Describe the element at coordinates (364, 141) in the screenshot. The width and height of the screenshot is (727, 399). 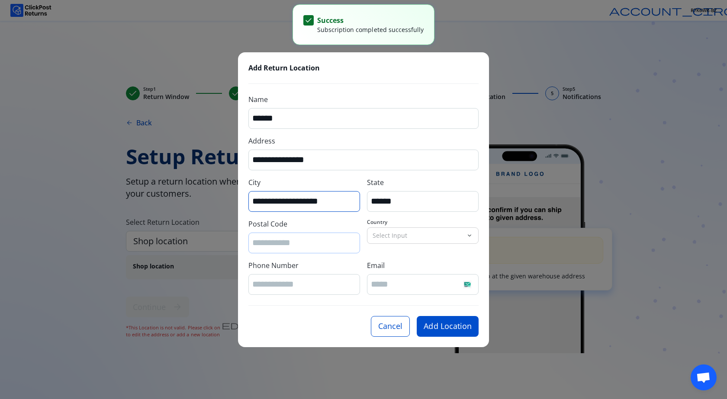
I see `label: Address` at that location.